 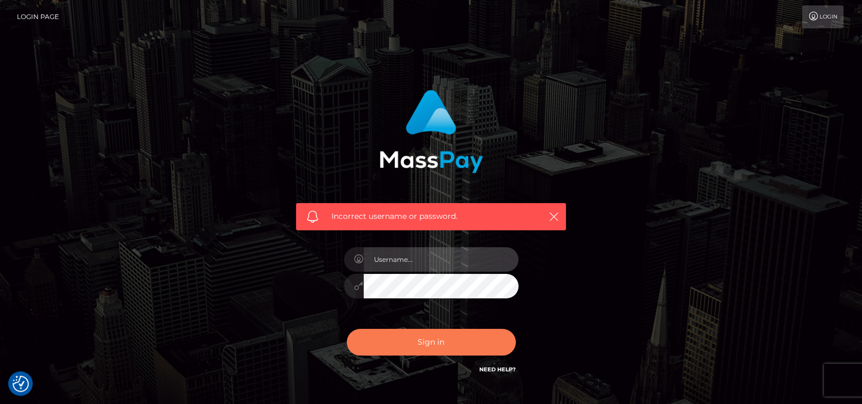 I want to click on span: Incorrect username or password., so click(x=431, y=216).